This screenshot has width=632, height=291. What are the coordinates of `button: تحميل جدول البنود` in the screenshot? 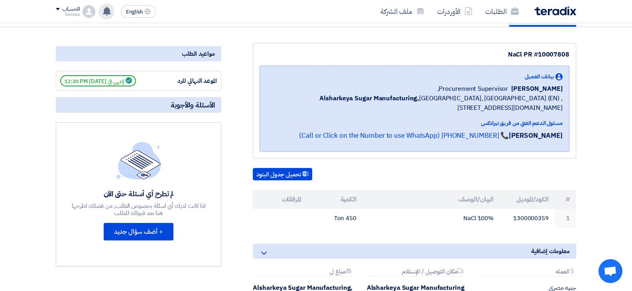 It's located at (282, 175).